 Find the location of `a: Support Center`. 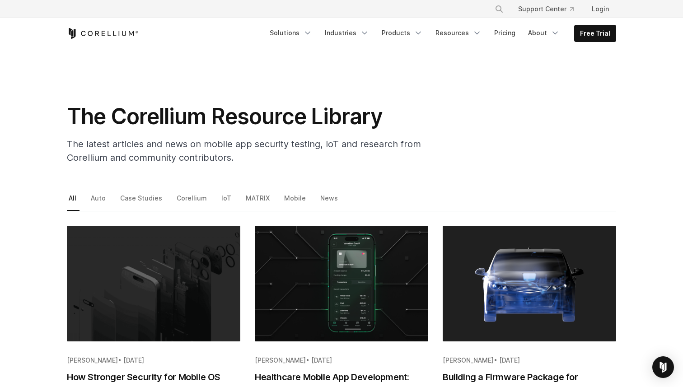

a: Support Center is located at coordinates (546, 9).